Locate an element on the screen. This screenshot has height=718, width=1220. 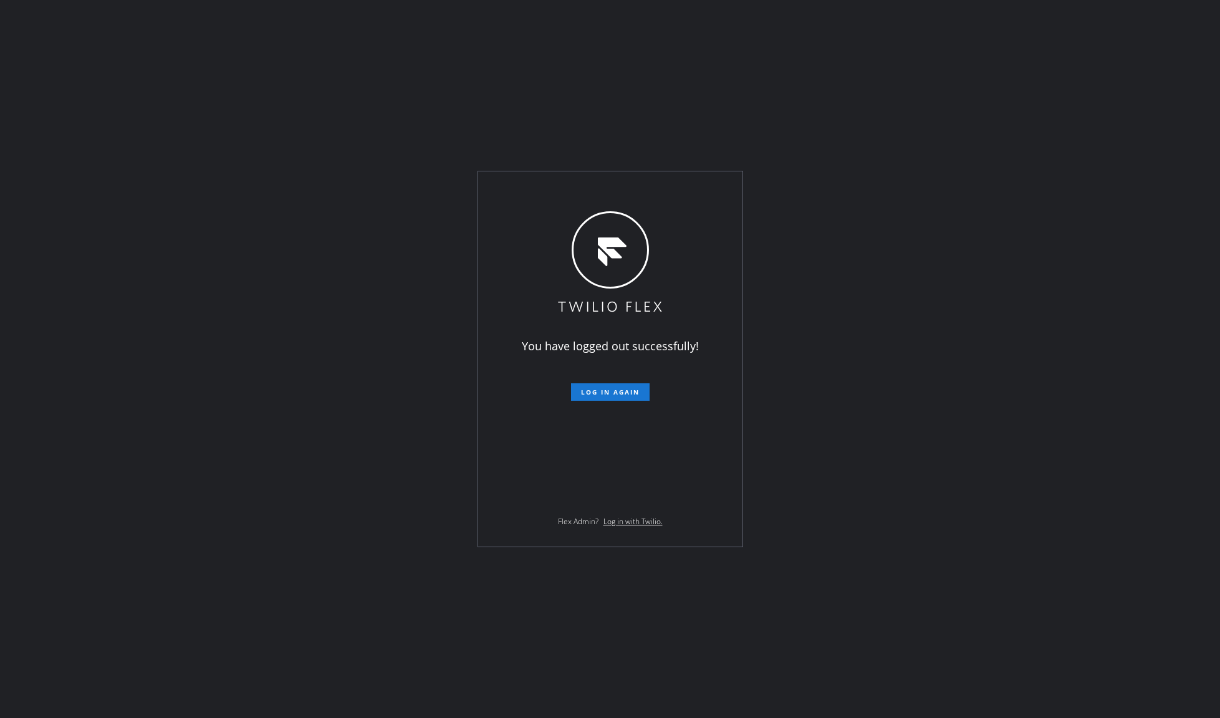
span: Log in with Twilio. is located at coordinates (633, 521).